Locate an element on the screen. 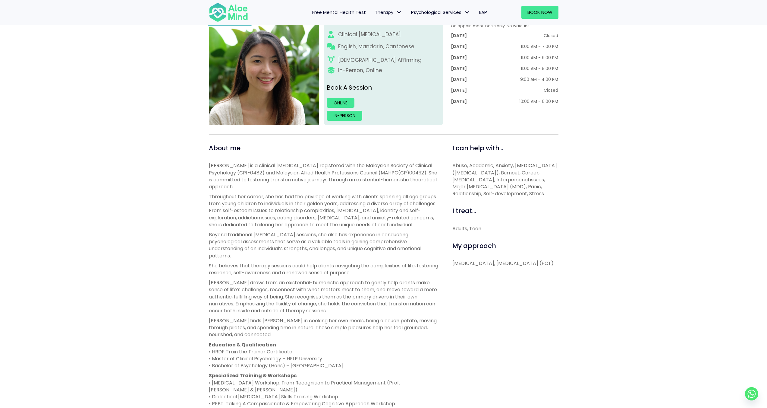 Image resolution: width=767 pixels, height=408 pixels. span: Psychological Services: submenu is located at coordinates (467, 12).